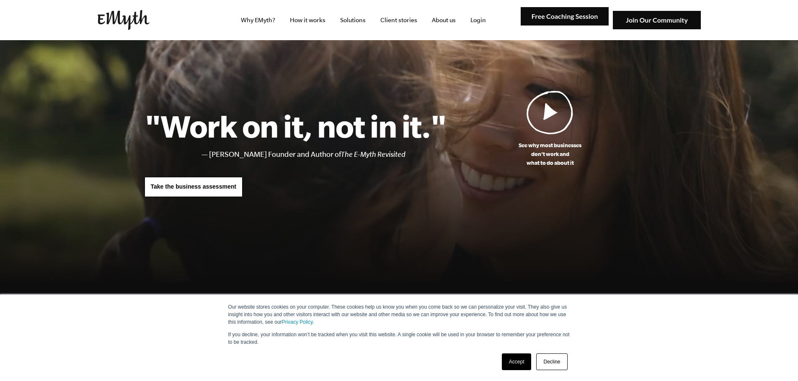 This screenshot has height=381, width=798. Describe the element at coordinates (193, 187) in the screenshot. I see `a: Take the business assessment` at that location.